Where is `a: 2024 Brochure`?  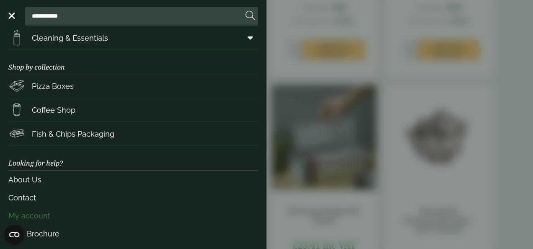 a: 2024 Brochure is located at coordinates (133, 234).